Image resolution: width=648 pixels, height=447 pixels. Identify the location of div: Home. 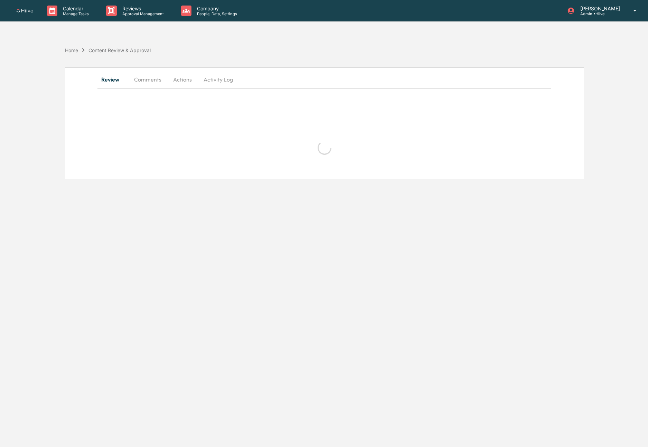
(72, 50).